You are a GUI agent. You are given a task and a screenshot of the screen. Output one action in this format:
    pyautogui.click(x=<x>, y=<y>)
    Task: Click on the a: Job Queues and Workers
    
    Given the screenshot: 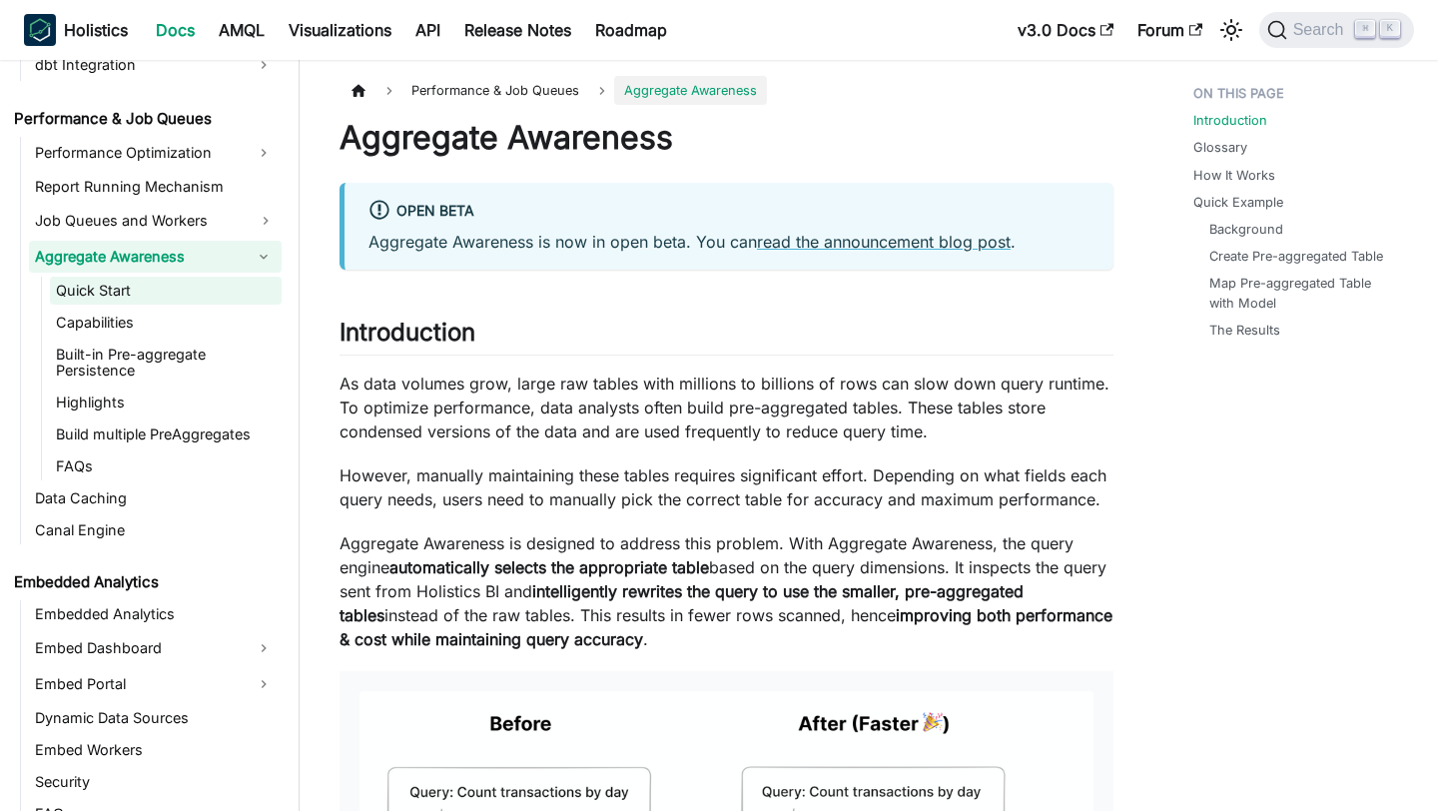 What is the action you would take?
    pyautogui.click(x=155, y=221)
    